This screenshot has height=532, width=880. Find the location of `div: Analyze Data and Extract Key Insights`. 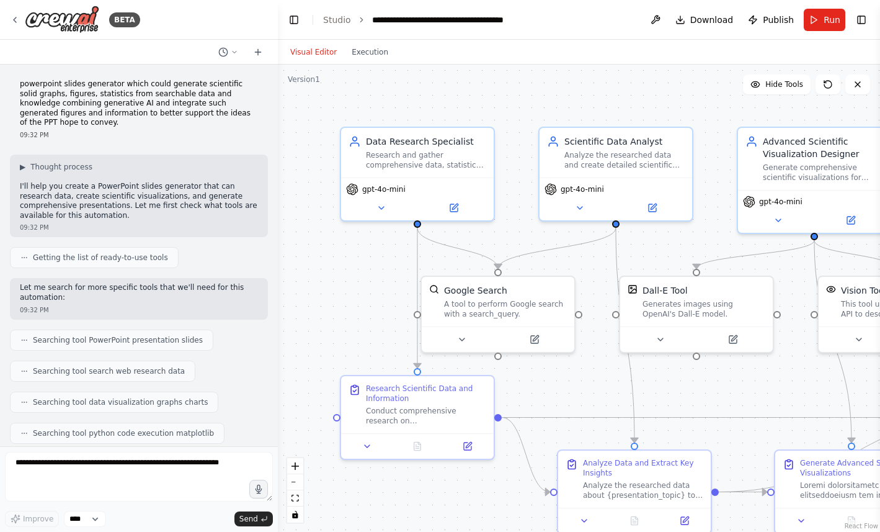

div: Analyze Data and Extract Key Insights is located at coordinates (643, 468).